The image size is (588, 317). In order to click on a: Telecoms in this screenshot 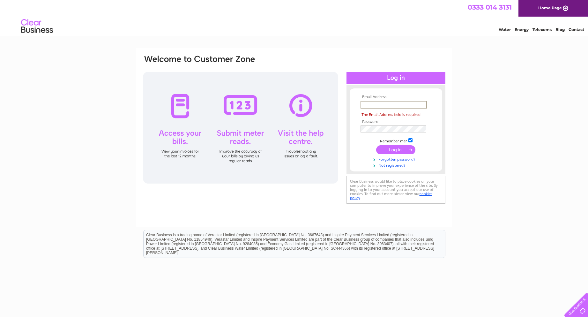, I will do `click(542, 29)`.